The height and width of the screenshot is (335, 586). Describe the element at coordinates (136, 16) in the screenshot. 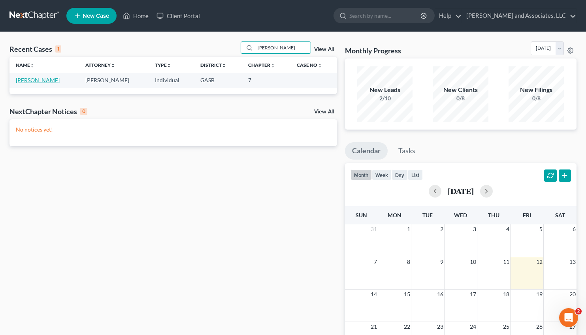

I see `a: Home` at that location.